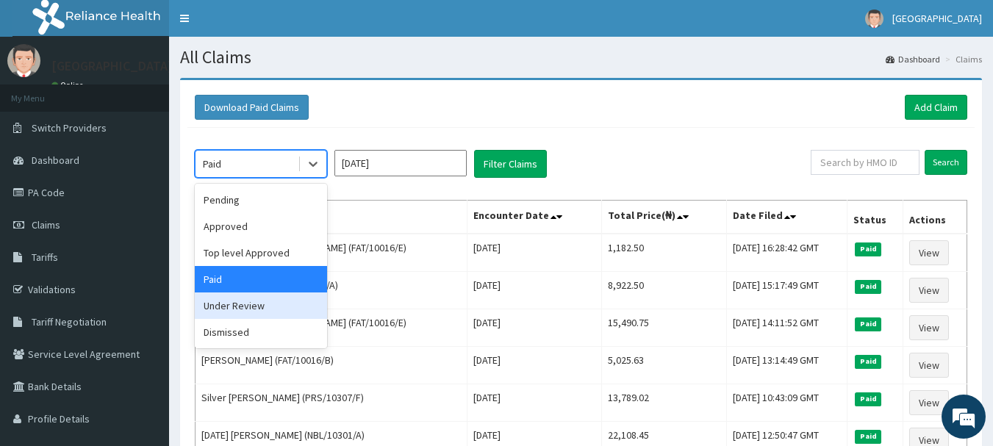  What do you see at coordinates (535, 218) in the screenshot?
I see `th: Encounter Date` at bounding box center [535, 218].